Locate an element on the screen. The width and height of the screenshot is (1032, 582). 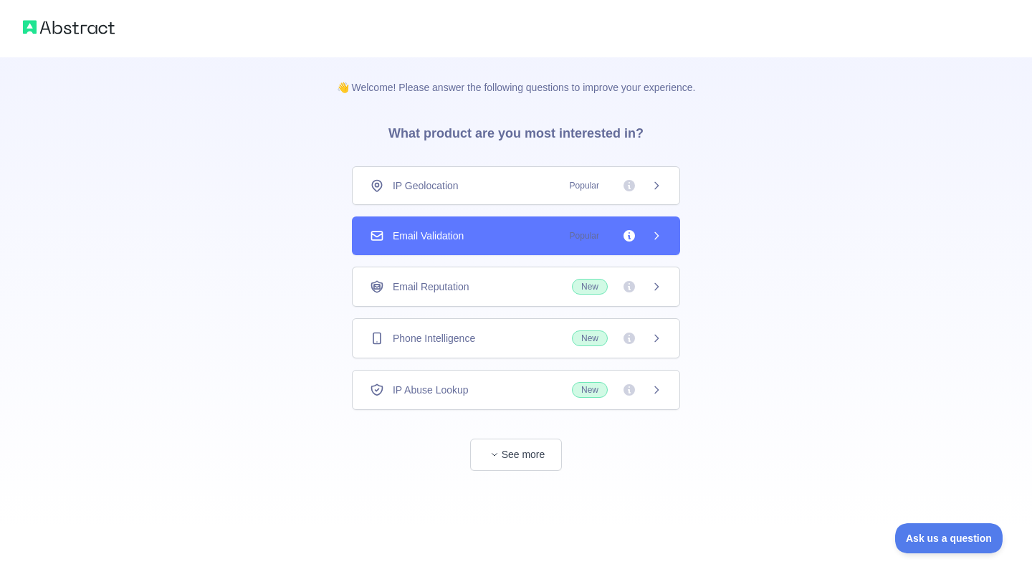
span: Email Reputation is located at coordinates (431, 287).